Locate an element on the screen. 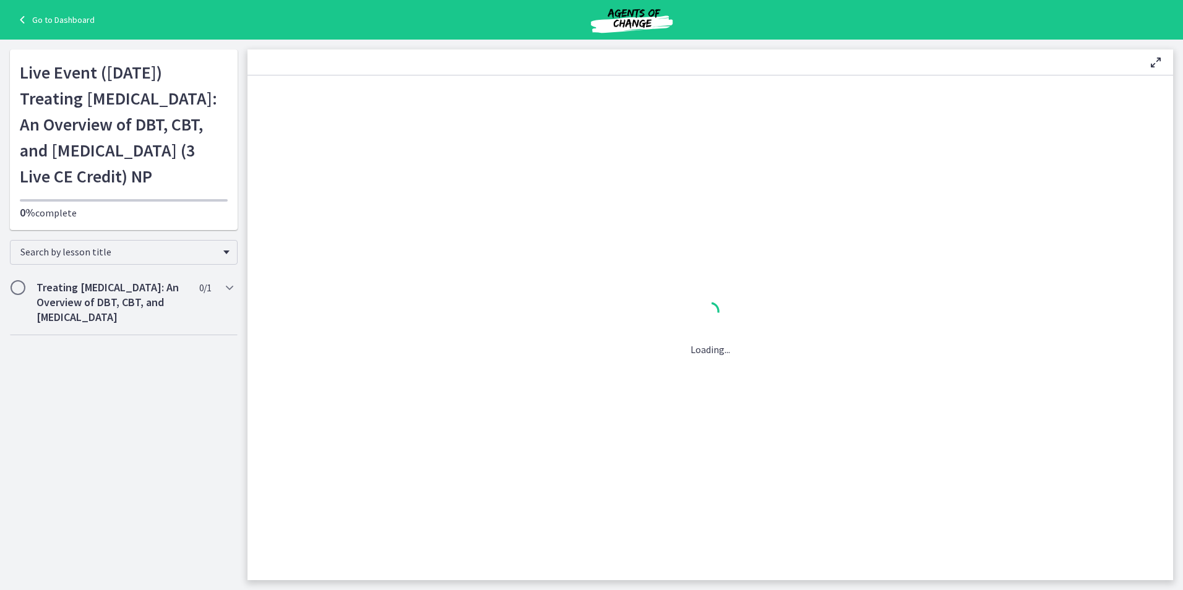 The image size is (1183, 590). p: Loading... is located at coordinates (710, 350).